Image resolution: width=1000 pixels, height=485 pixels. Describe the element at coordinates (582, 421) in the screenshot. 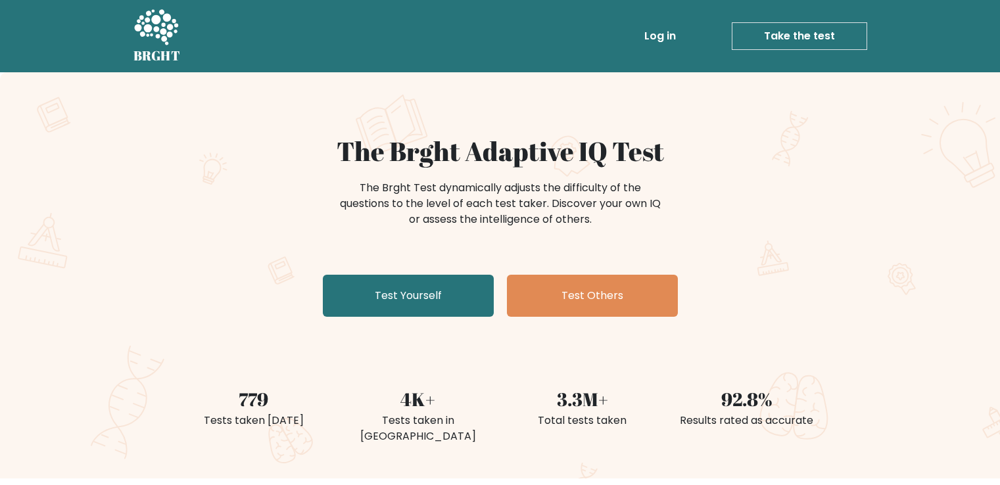

I see `div: Total tests taken` at that location.